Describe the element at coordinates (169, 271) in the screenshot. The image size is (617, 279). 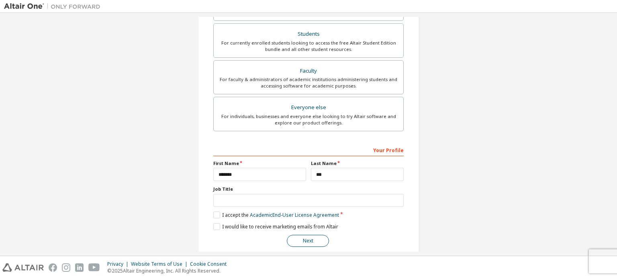
I see `p: © 2025 Altair Engineering, Inc. All Rights Reserved.` at that location.